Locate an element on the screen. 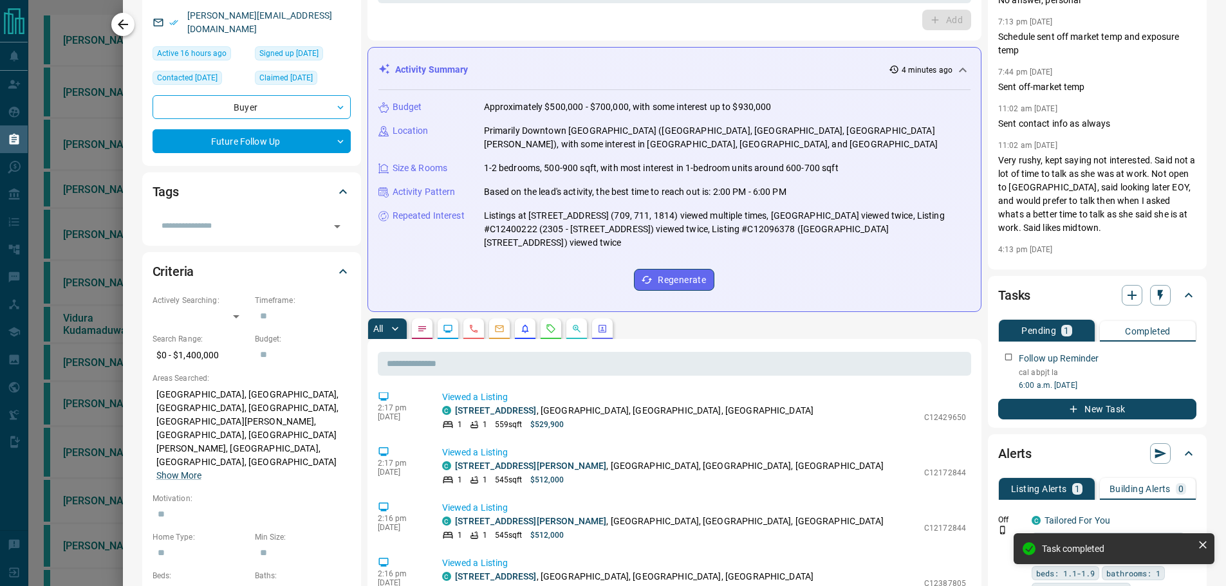 This screenshot has height=586, width=1226. button: Show More is located at coordinates (179, 475).